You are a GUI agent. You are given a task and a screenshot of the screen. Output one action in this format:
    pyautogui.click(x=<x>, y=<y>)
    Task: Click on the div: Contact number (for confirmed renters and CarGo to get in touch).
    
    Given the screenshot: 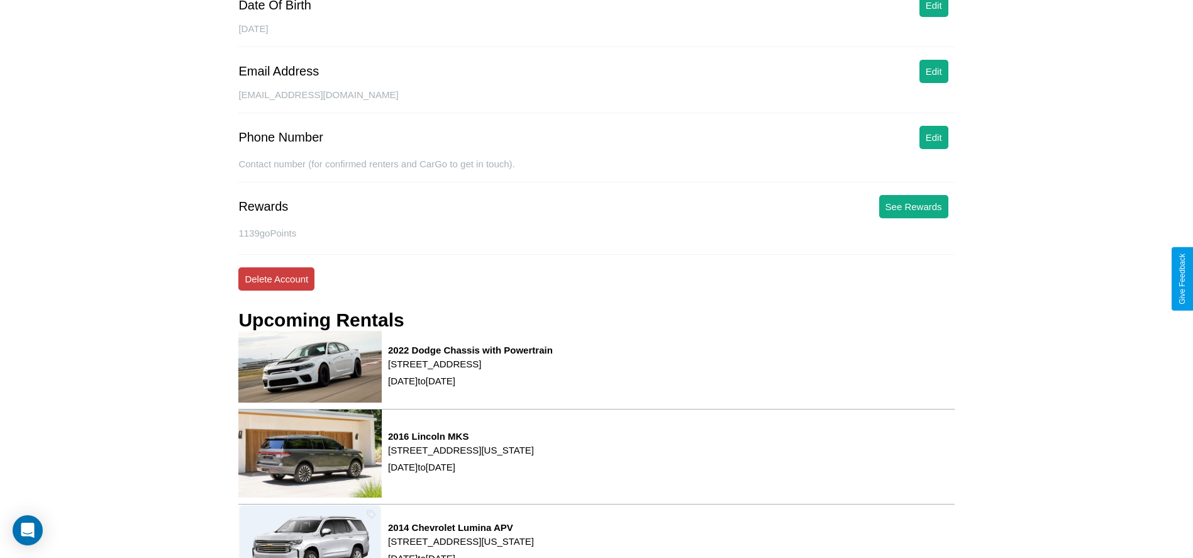 What is the action you would take?
    pyautogui.click(x=596, y=170)
    